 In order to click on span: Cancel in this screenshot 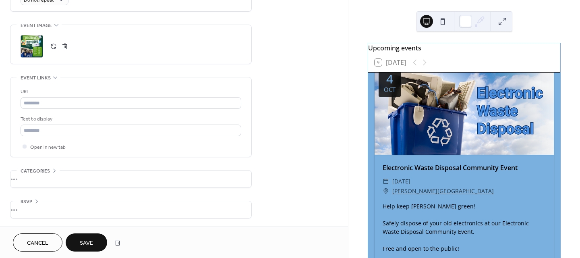, I will do `click(37, 243)`.